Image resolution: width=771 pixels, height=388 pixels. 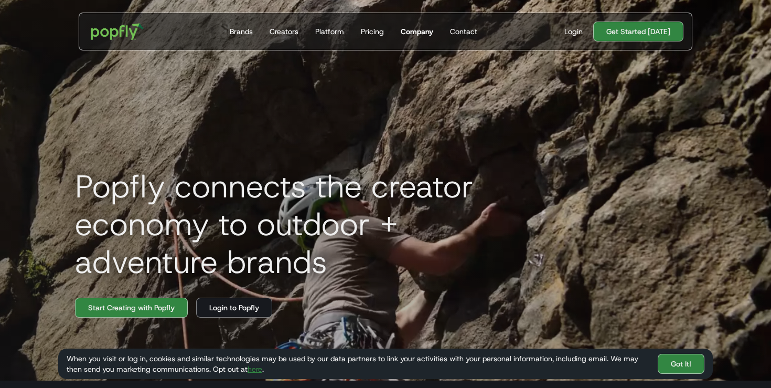 I want to click on div: Contact, so click(x=464, y=31).